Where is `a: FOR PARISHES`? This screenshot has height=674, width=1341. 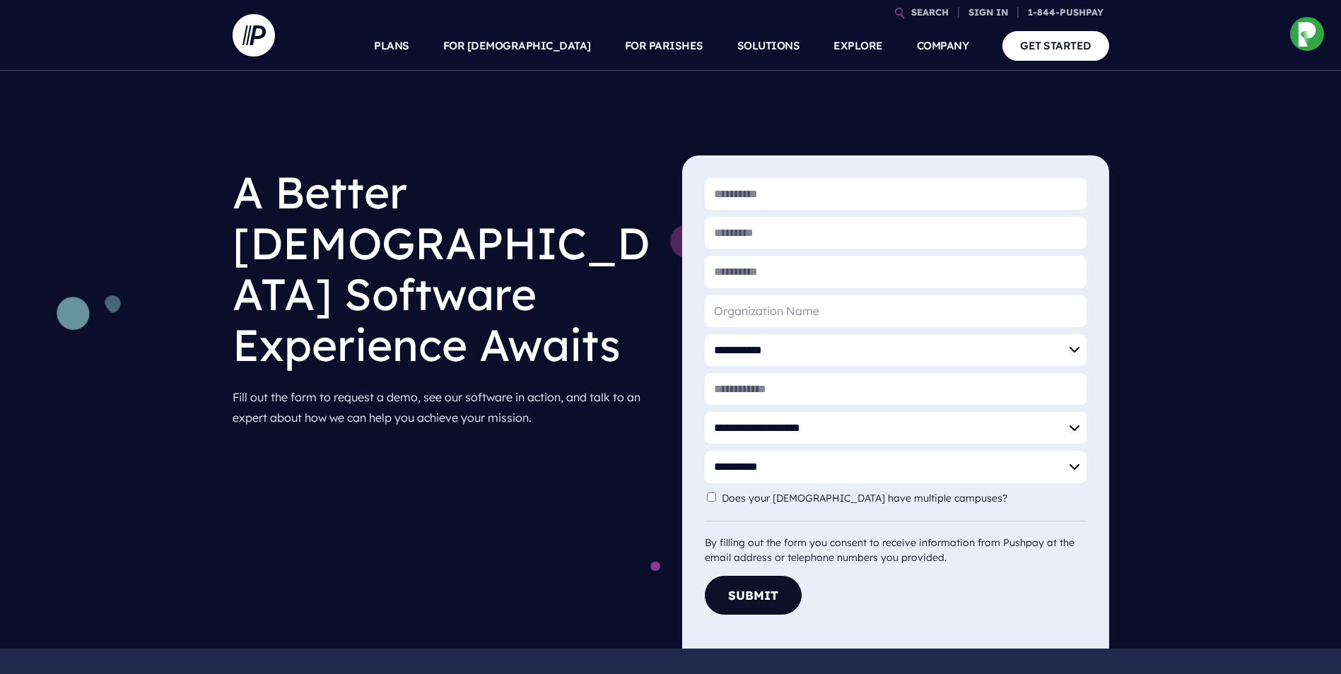 a: FOR PARISHES is located at coordinates (664, 46).